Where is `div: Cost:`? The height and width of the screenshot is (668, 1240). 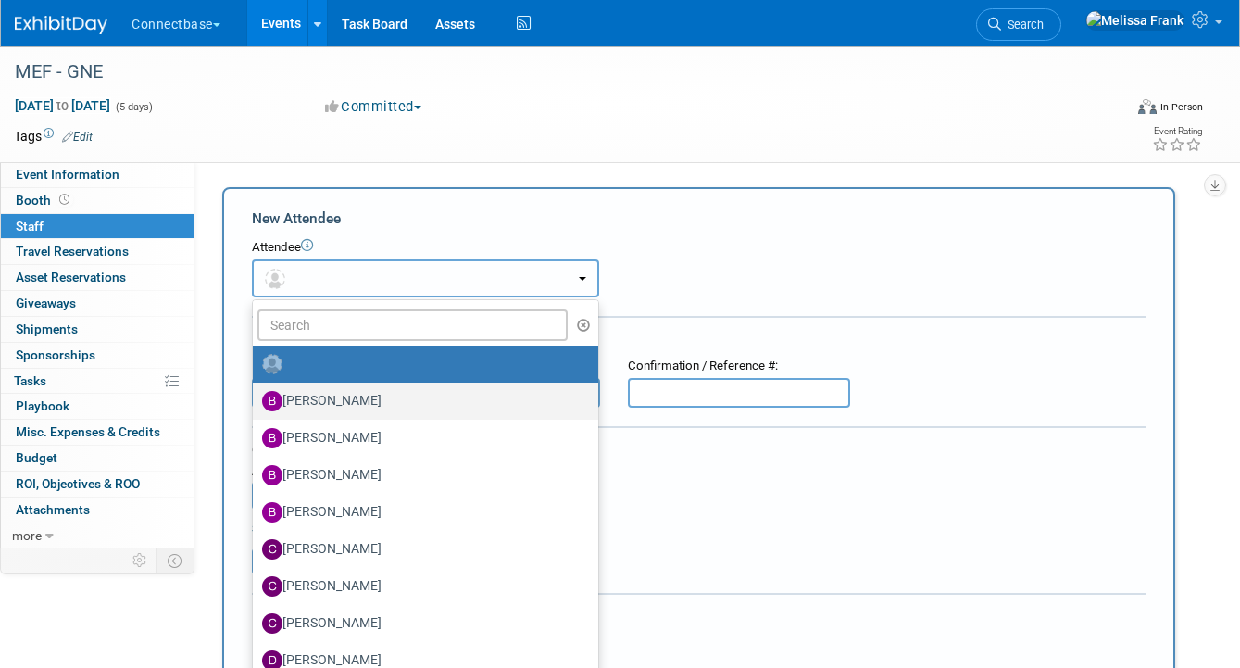 div: Cost: is located at coordinates (698, 450).